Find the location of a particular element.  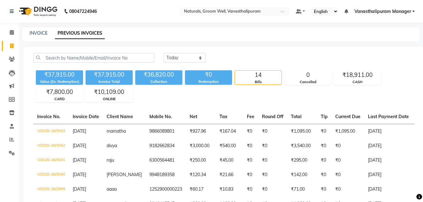

td: V/2025-26/2999 is located at coordinates (51, 189).